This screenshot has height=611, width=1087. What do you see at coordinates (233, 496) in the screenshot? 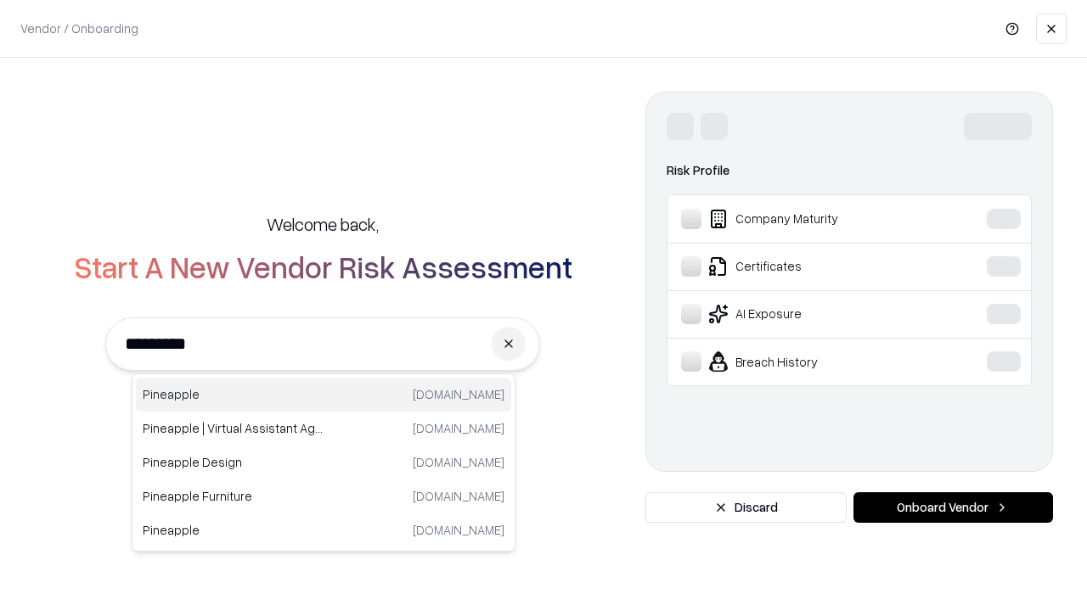
I see `p: Pineapple Furniture` at bounding box center [233, 496].